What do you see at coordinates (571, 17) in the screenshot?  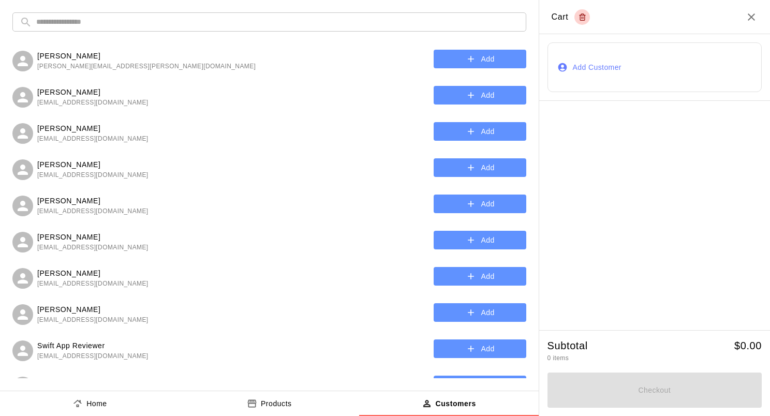 I see `div: Cart` at bounding box center [571, 17].